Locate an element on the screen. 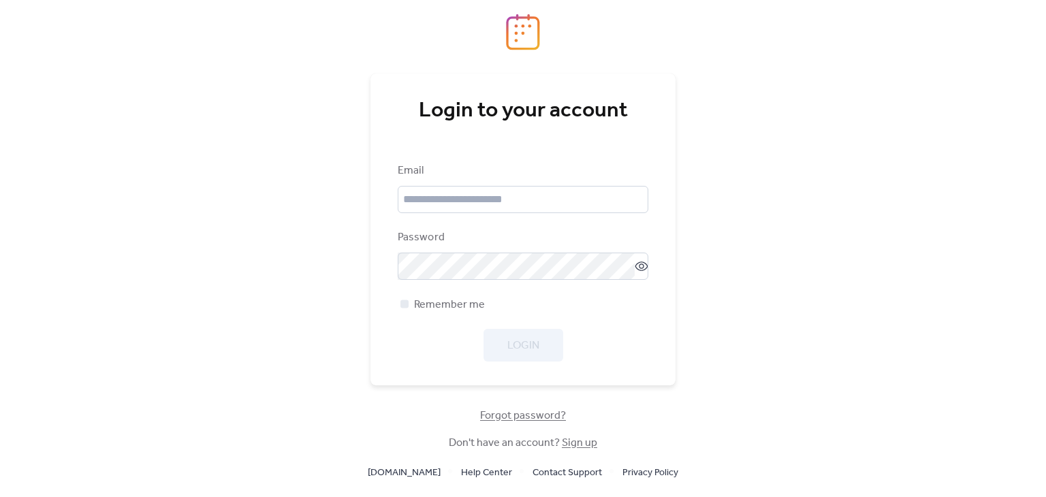 The width and height of the screenshot is (1046, 497). span: Contact Support is located at coordinates (567, 473).